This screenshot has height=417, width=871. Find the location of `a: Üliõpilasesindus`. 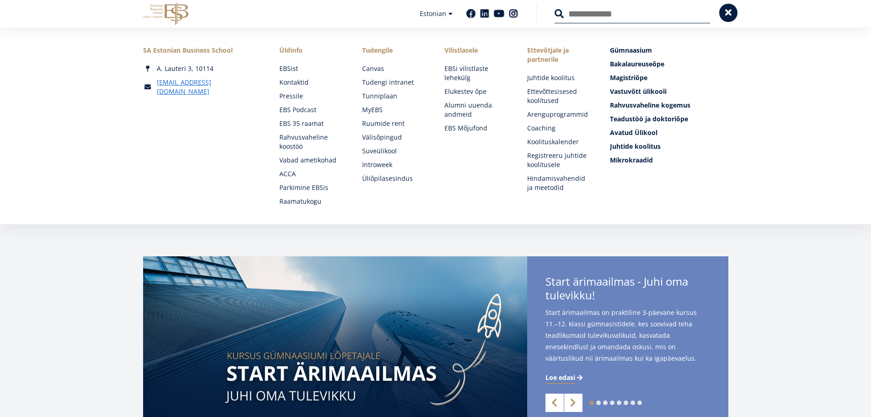

a: Üliõpilasesindus is located at coordinates (394, 178).